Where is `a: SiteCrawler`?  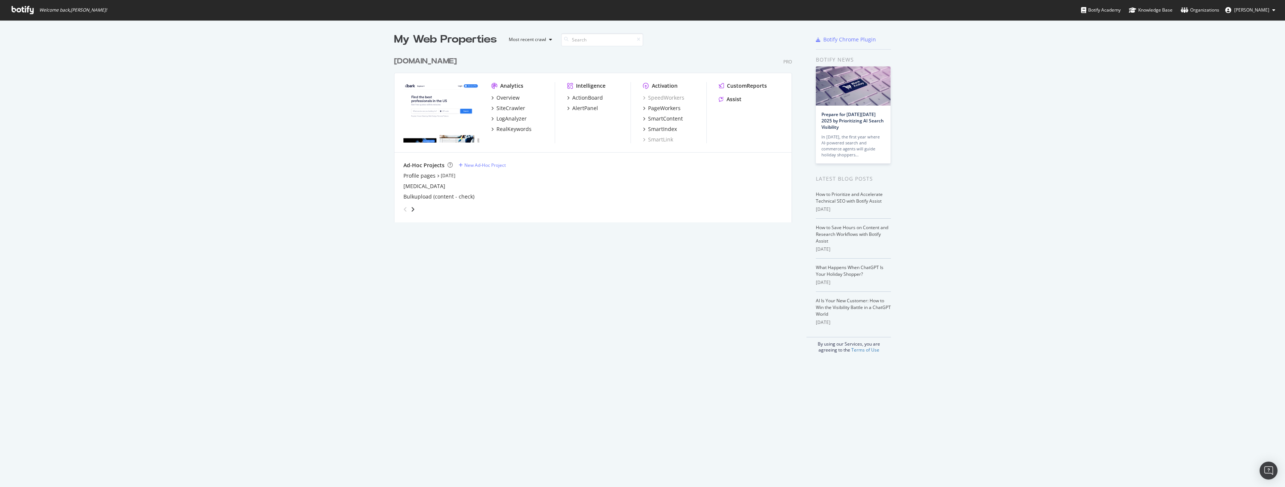 a: SiteCrawler is located at coordinates (508, 108).